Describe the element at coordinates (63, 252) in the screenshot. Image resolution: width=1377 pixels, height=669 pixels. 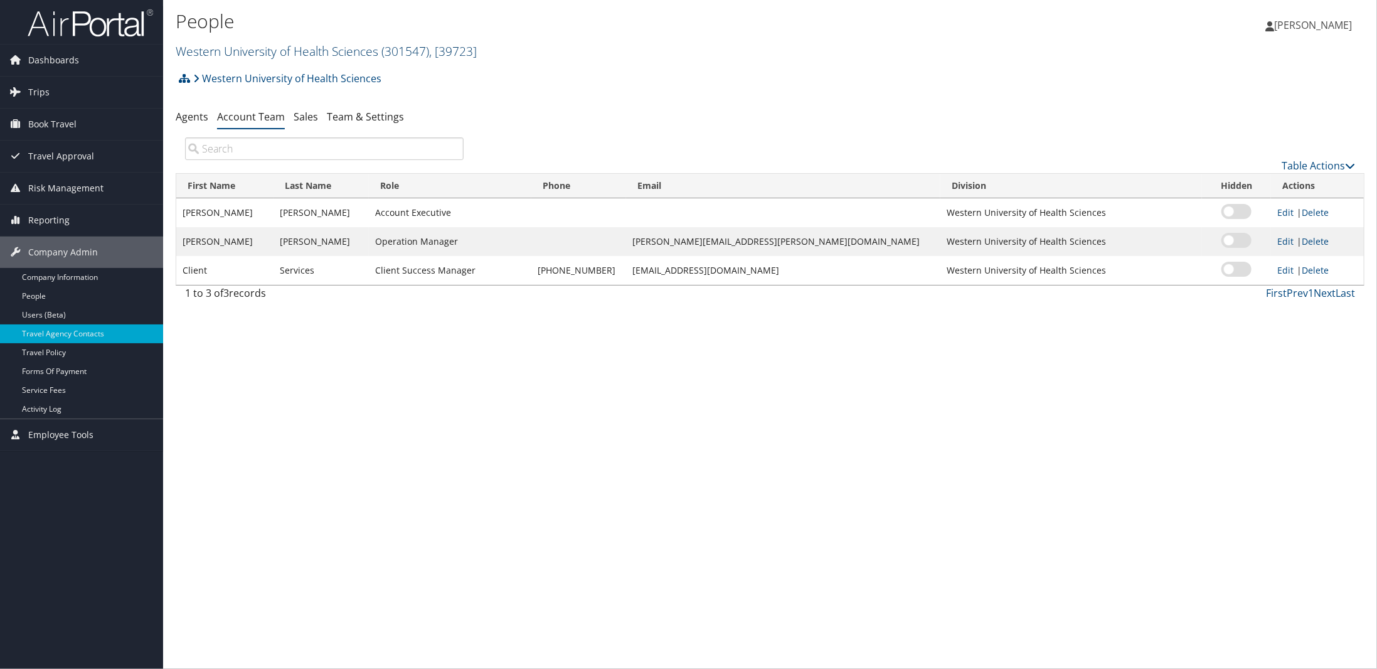
I see `span: Company Admin` at that location.